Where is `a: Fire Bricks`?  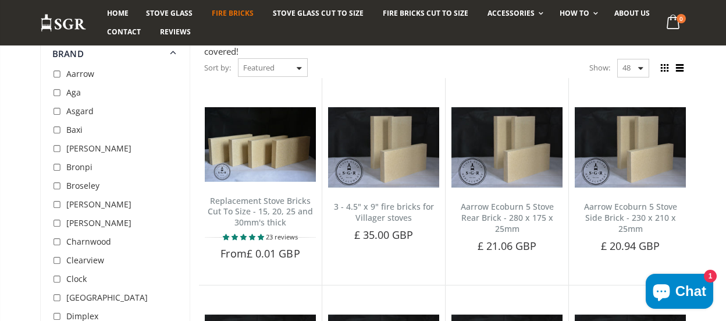
a: Fire Bricks is located at coordinates (233, 13).